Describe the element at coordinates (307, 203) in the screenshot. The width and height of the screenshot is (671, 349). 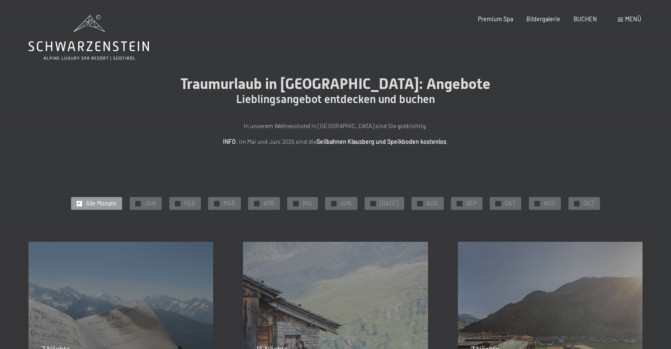
I see `span: MAI` at that location.